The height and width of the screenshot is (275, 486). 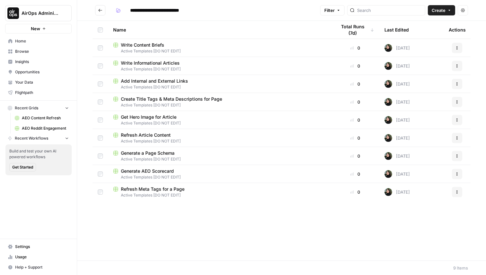 I want to click on div: 9 Items, so click(x=461, y=268).